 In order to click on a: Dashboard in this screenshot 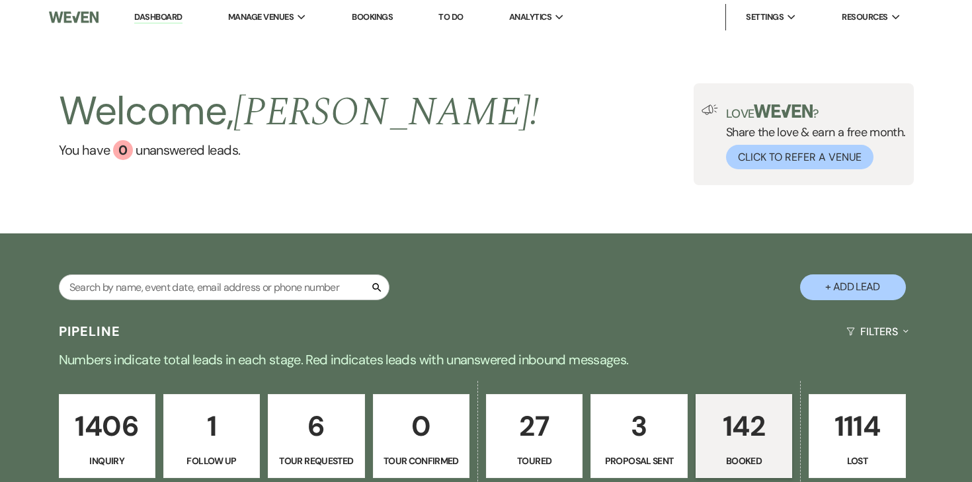, I will do `click(158, 17)`.